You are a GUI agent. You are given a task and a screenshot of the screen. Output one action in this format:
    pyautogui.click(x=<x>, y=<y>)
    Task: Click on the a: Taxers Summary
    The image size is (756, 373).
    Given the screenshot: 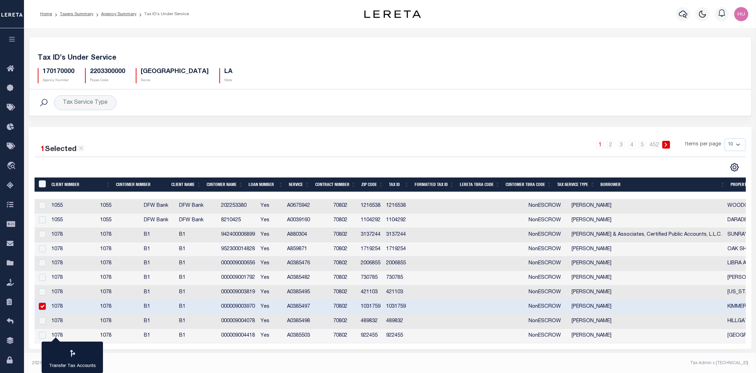 What is the action you would take?
    pyautogui.click(x=76, y=14)
    